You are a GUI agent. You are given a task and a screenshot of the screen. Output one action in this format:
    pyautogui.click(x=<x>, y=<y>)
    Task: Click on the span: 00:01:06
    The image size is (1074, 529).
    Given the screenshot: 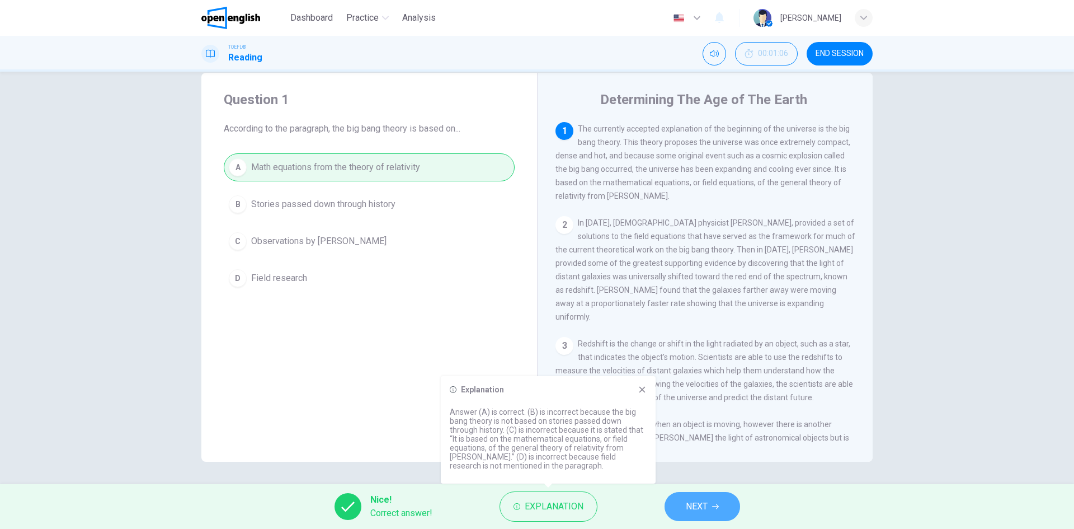 What is the action you would take?
    pyautogui.click(x=773, y=54)
    